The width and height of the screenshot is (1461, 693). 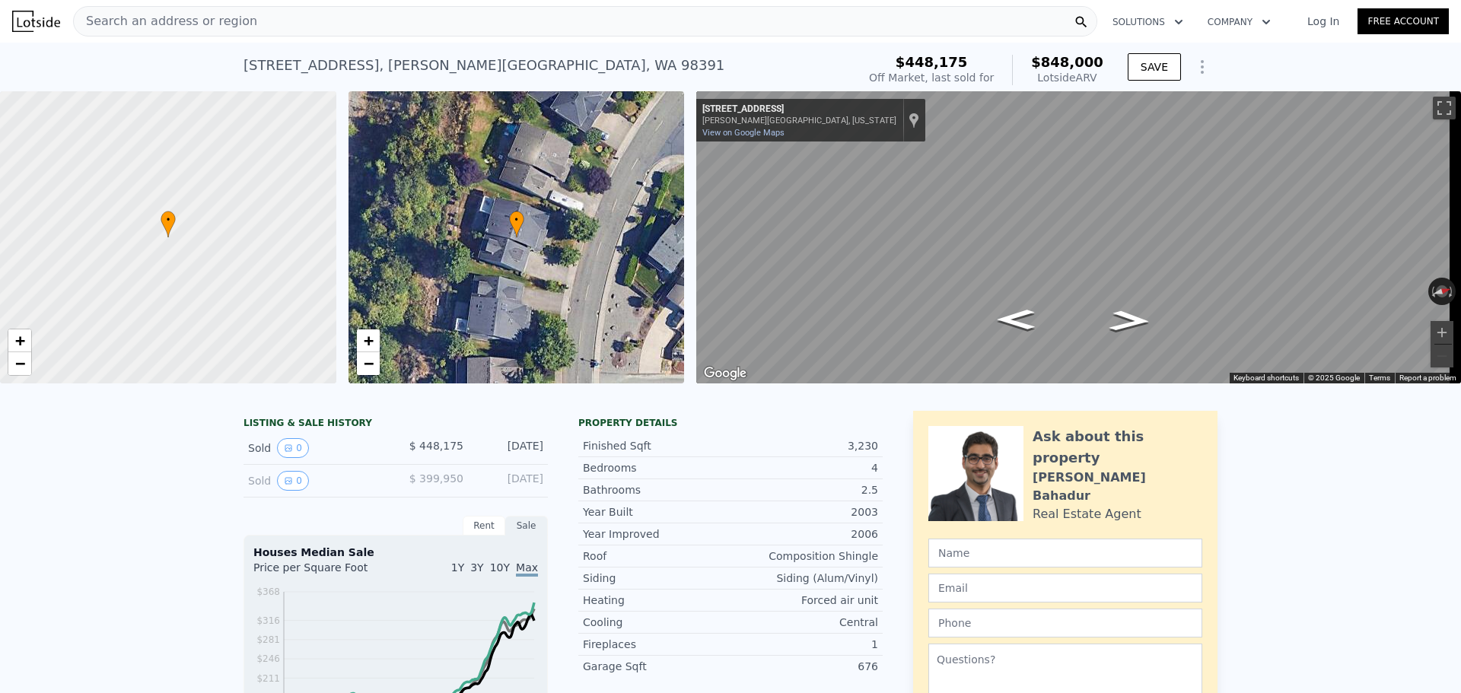 I want to click on button: Rotate counterclockwise, so click(x=1432, y=291).